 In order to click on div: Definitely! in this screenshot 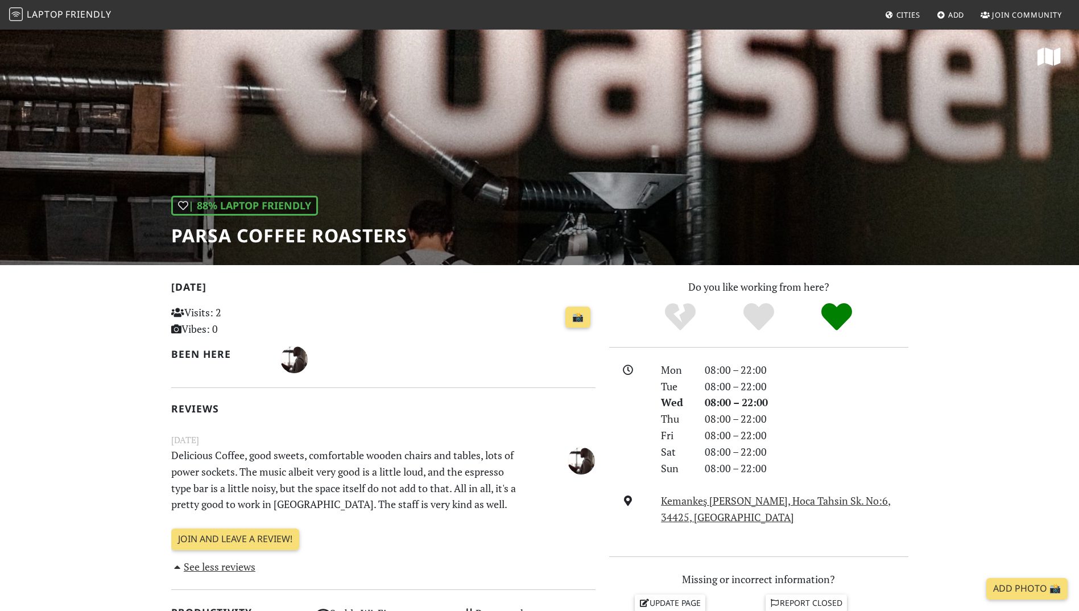, I will do `click(837, 317)`.